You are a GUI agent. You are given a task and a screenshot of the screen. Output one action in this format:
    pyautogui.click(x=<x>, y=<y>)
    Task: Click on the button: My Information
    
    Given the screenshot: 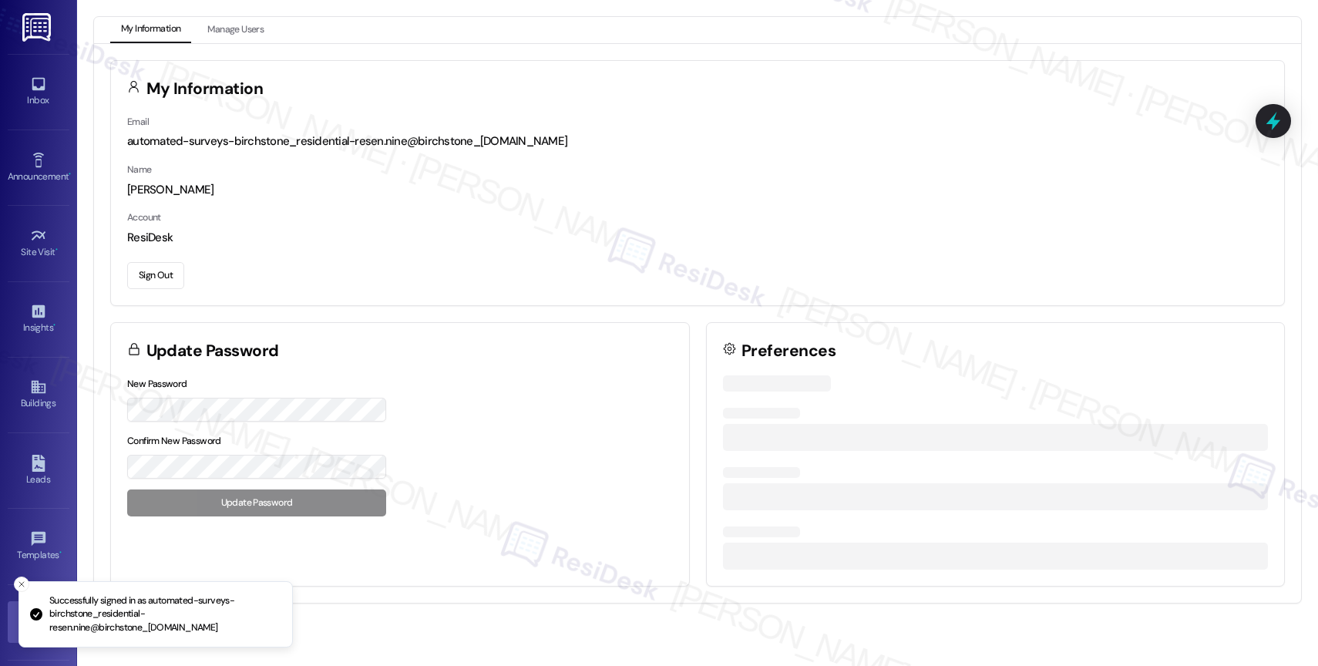 What is the action you would take?
    pyautogui.click(x=150, y=30)
    